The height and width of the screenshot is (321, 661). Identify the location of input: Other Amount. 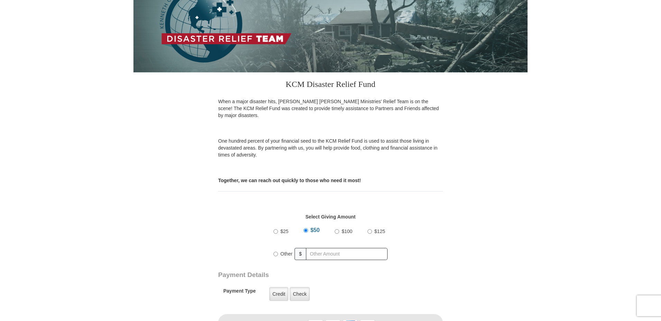
(347, 253).